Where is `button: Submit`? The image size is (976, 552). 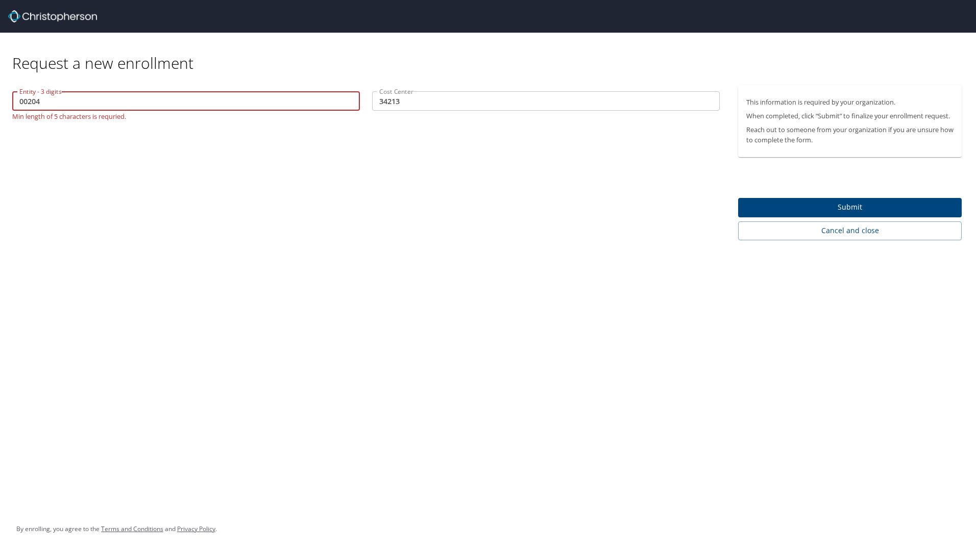
button: Submit is located at coordinates (850, 208).